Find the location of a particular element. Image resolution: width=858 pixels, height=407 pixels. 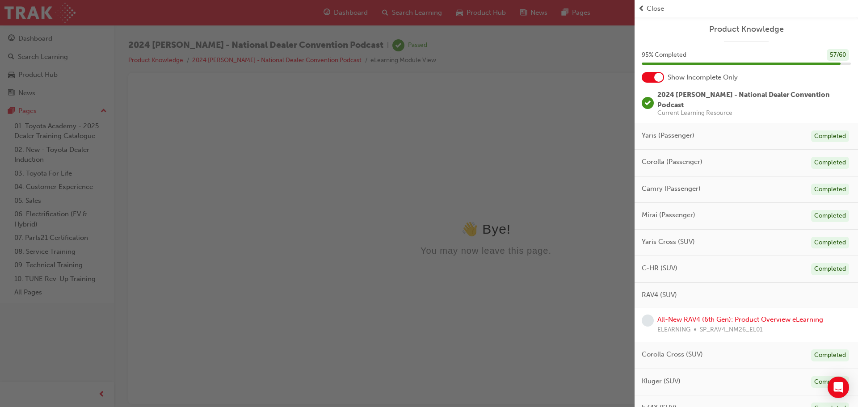

div: You may now leave this page. is located at coordinates (351, 164).